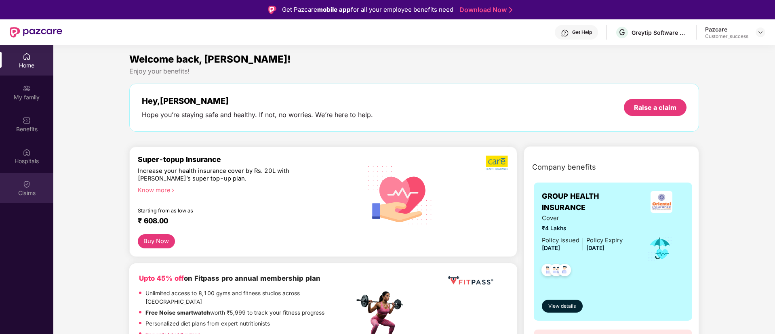  What do you see at coordinates (156, 241) in the screenshot?
I see `button: Buy Now` at bounding box center [156, 241].